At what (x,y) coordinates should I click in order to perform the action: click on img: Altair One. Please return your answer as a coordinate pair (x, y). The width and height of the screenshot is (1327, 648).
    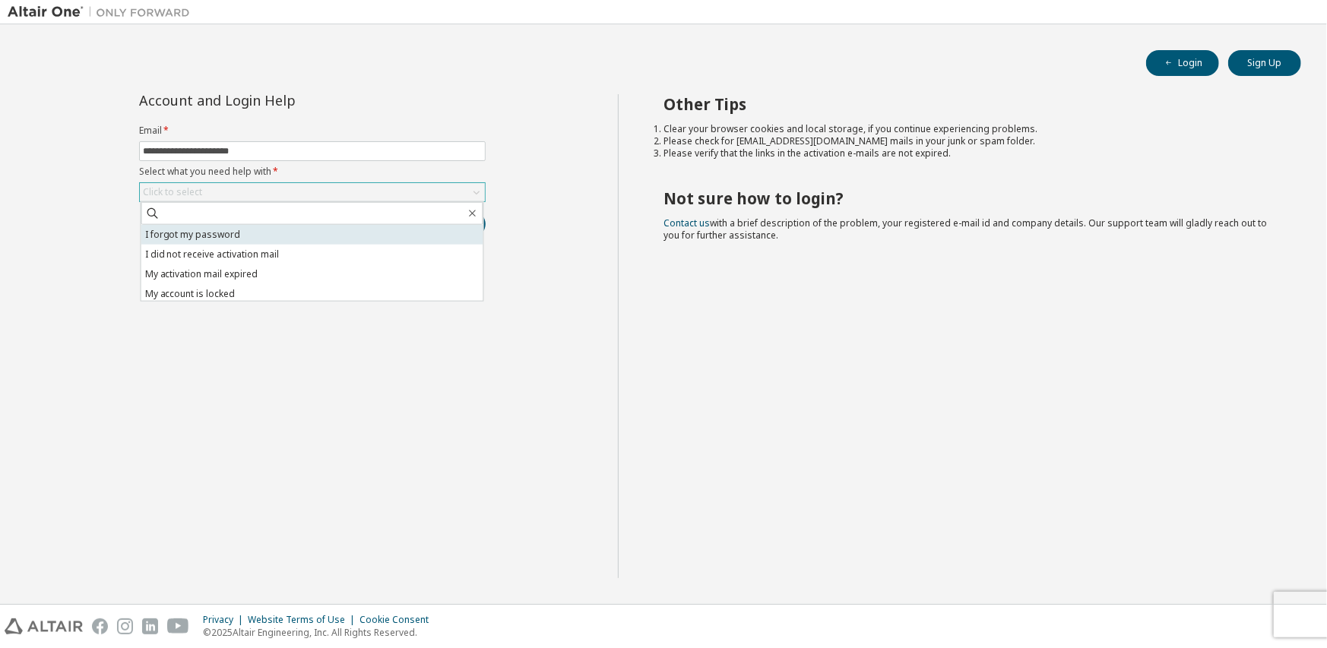
    Looking at the image, I should click on (103, 12).